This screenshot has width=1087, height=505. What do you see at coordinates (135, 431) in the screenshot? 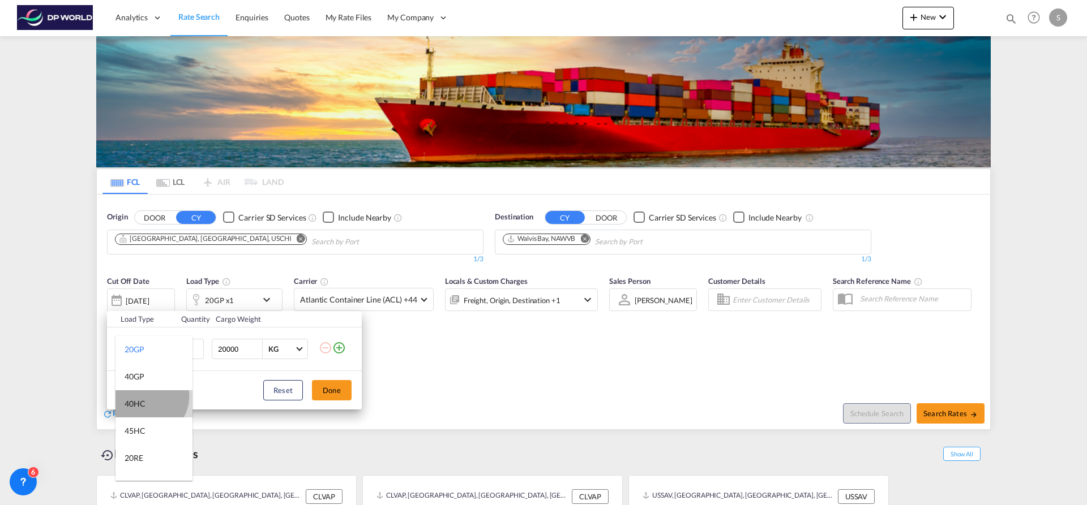
I see `div: 45HC` at bounding box center [135, 431].